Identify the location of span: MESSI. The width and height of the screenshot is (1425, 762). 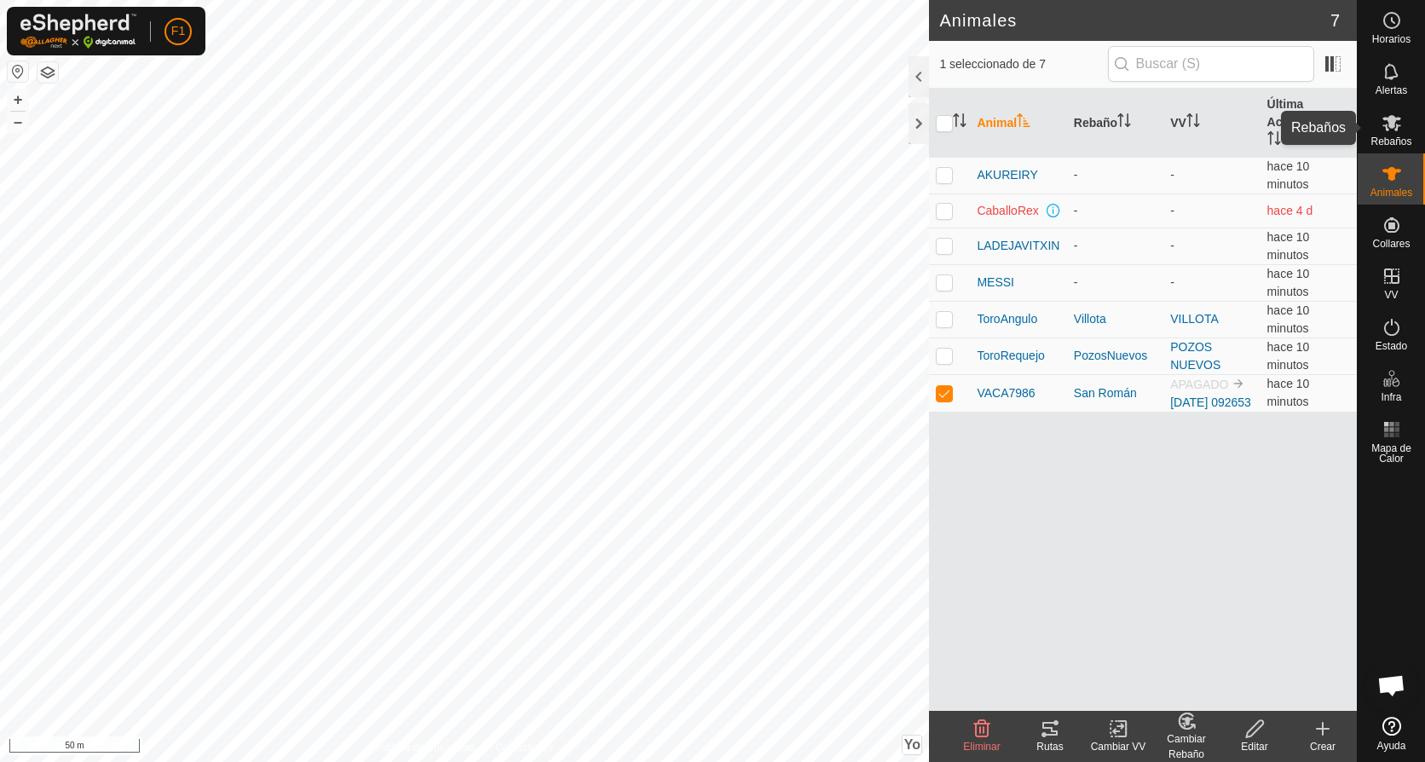
(995, 282).